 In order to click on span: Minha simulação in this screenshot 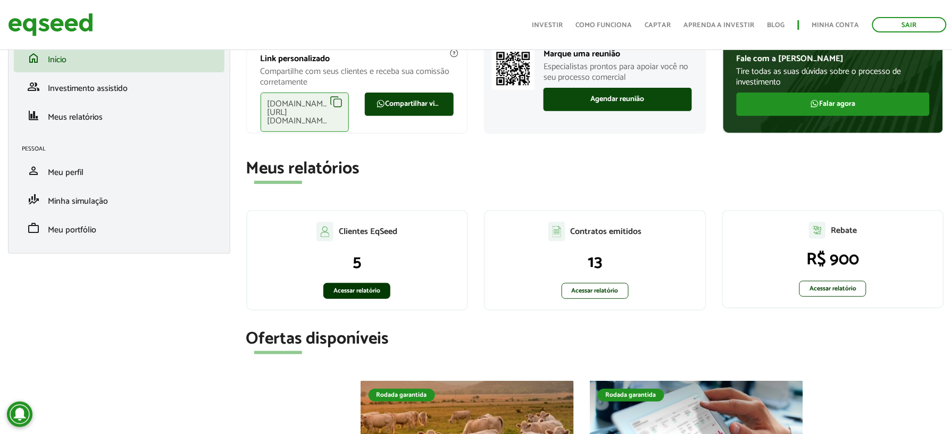, I will do `click(78, 201)`.